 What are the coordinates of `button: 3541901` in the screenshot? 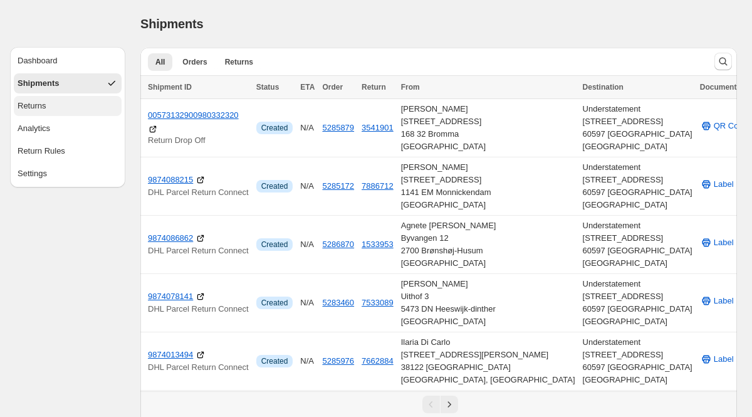 It's located at (377, 127).